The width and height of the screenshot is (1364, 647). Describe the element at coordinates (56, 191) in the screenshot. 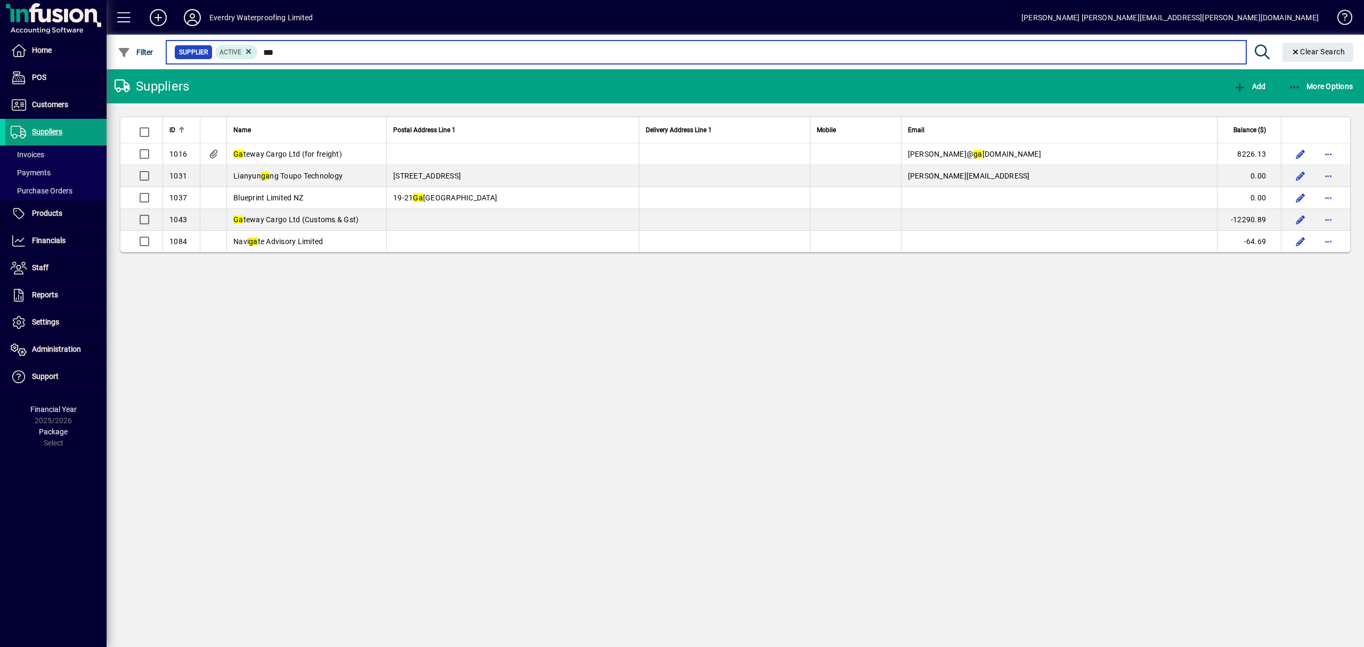

I see `a: Purchase Orders` at that location.